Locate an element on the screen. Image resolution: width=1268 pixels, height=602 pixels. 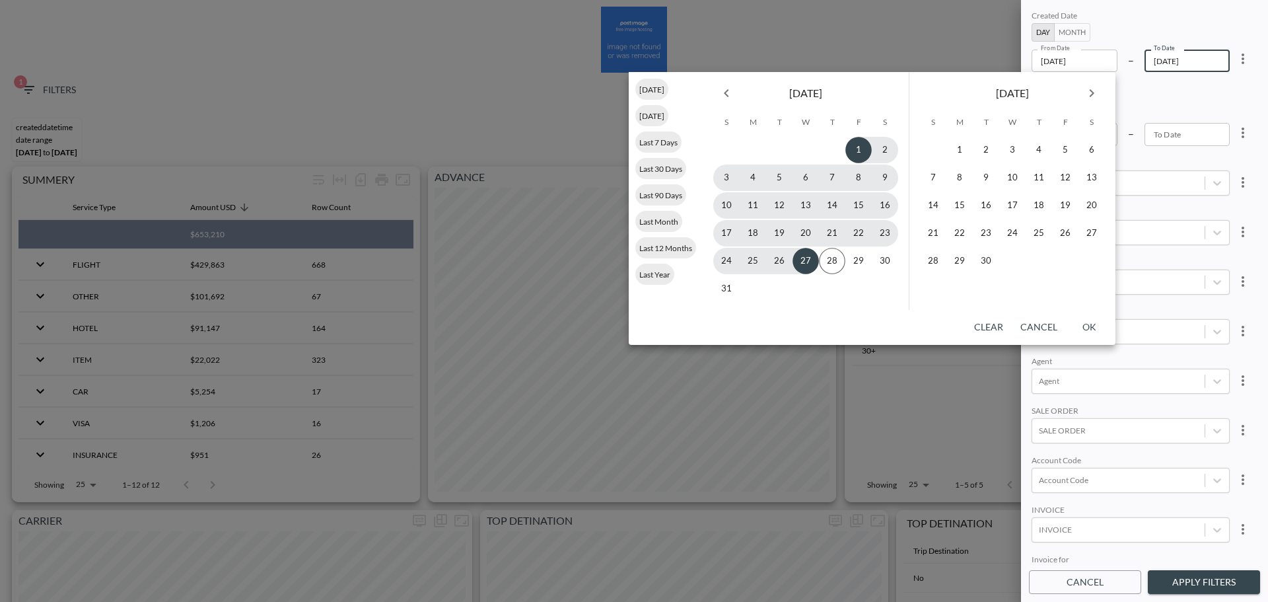
button: Day is located at coordinates (1043, 32).